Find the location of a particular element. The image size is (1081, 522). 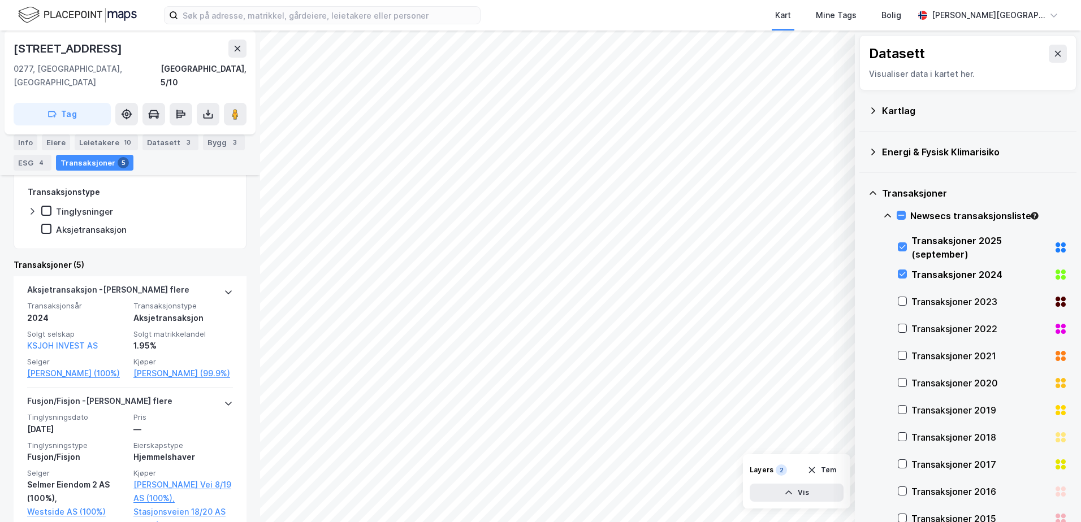

button: Tøm is located at coordinates (822, 470).